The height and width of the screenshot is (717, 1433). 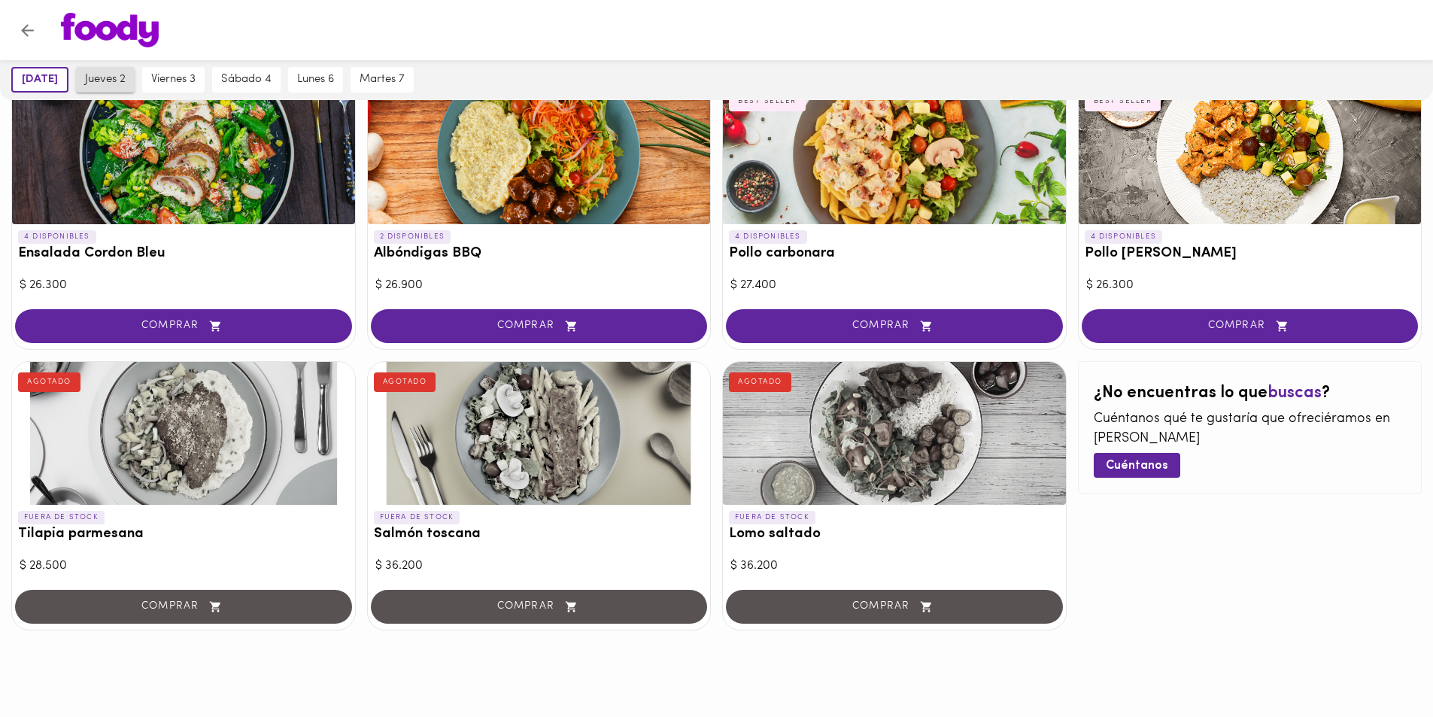 What do you see at coordinates (1136, 466) in the screenshot?
I see `span: Cuéntanos` at bounding box center [1136, 466].